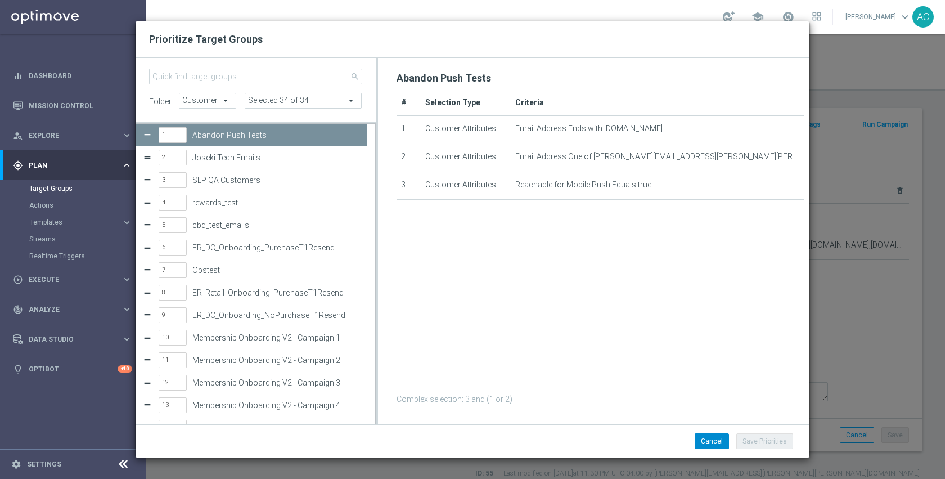  I want to click on div: Press SPACE to deselect this row., so click(252, 135).